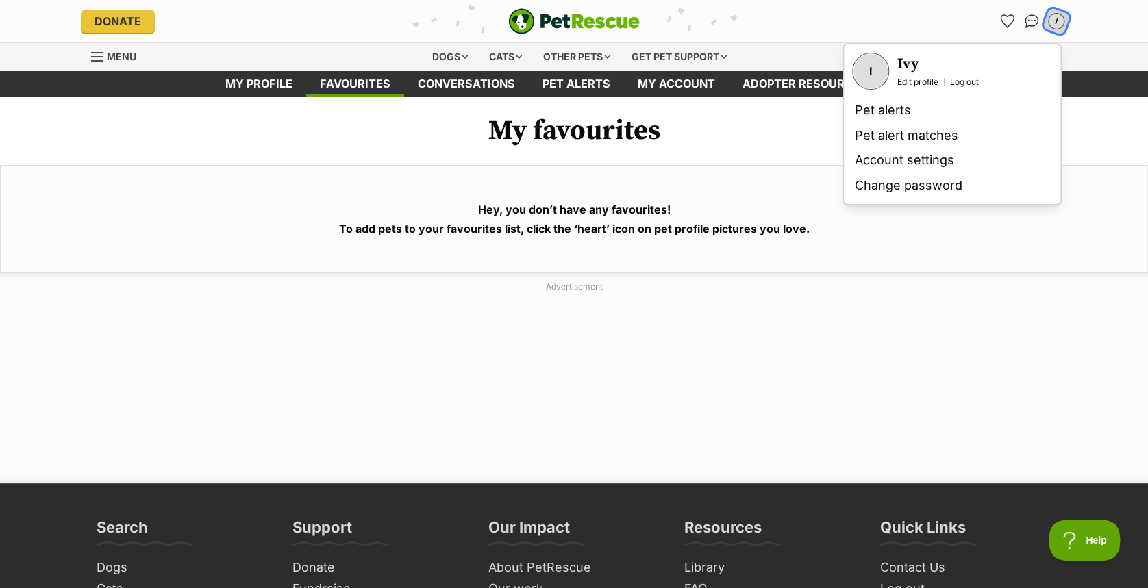  What do you see at coordinates (723, 532) in the screenshot?
I see `h3: Resources` at bounding box center [723, 532].